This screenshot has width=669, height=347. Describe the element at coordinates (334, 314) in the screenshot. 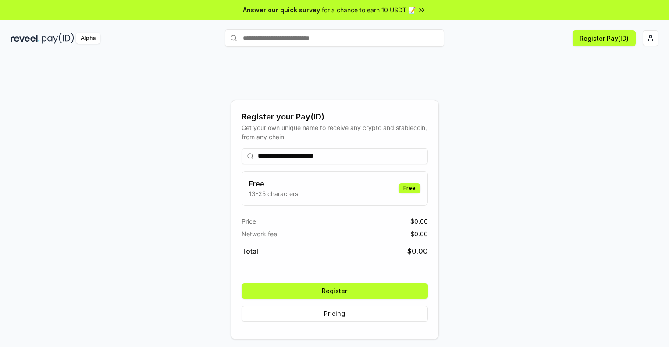

I see `button: Pricing` at that location.